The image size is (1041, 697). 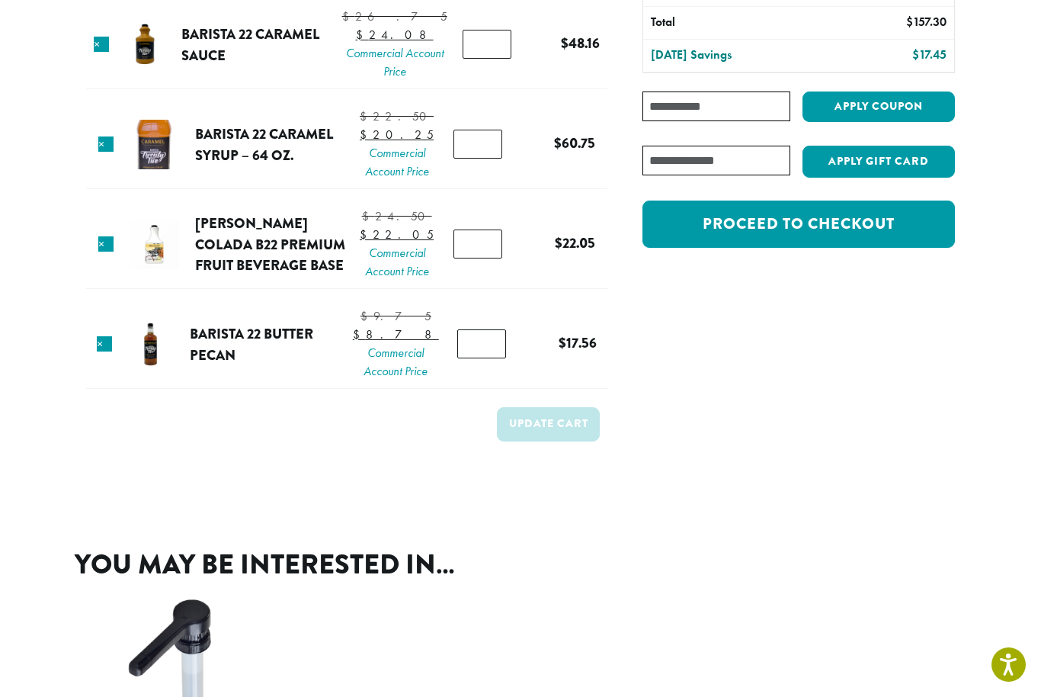 I want to click on button: Apply Gift Card, so click(x=879, y=162).